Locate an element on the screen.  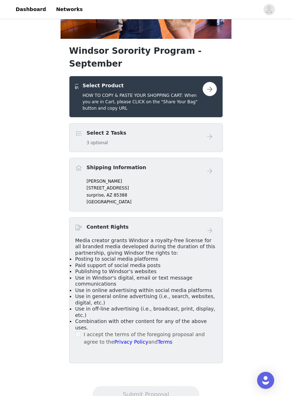
h5: HOW TO COPY & PASTE YOUR SHOPPING CART: When you are in Cart, please CLICK on the "Share Your Bag... is located at coordinates (142, 102).